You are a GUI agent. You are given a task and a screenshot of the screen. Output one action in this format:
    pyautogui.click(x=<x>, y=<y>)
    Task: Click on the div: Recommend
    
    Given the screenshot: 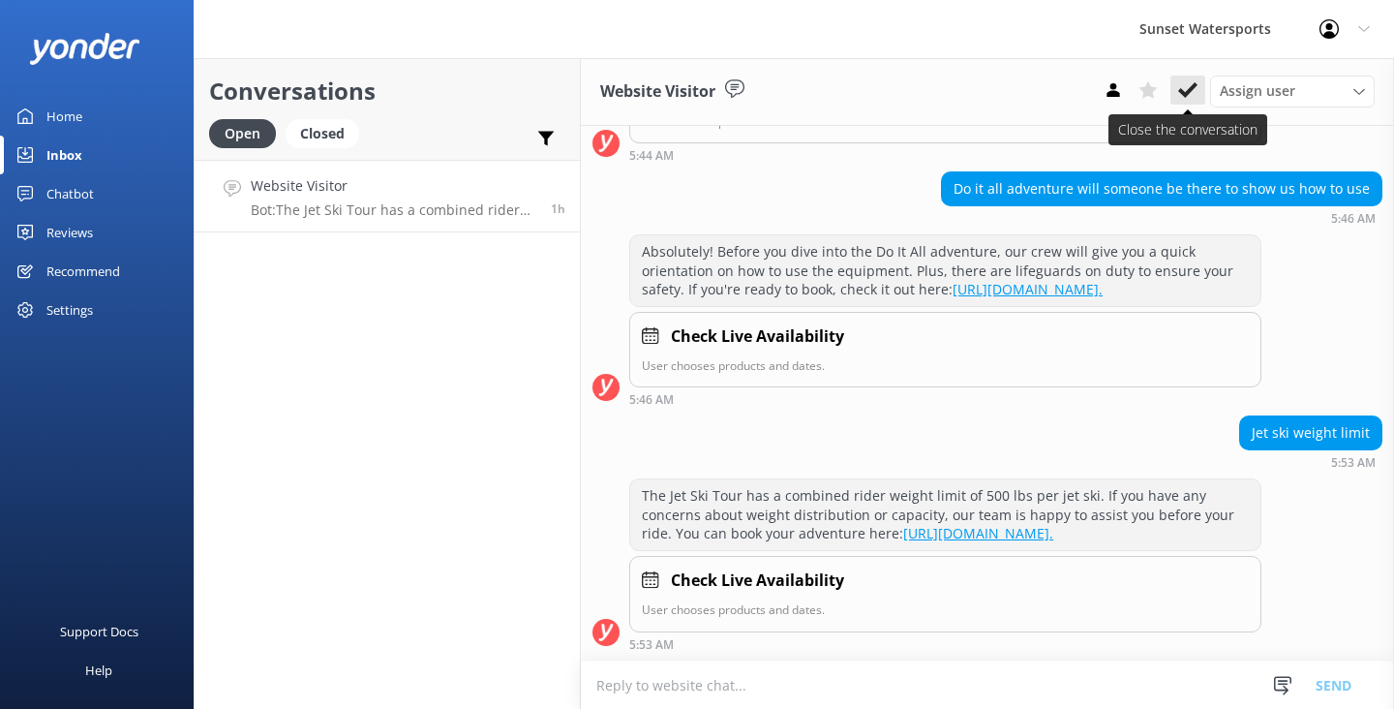 What is the action you would take?
    pyautogui.click(x=83, y=271)
    